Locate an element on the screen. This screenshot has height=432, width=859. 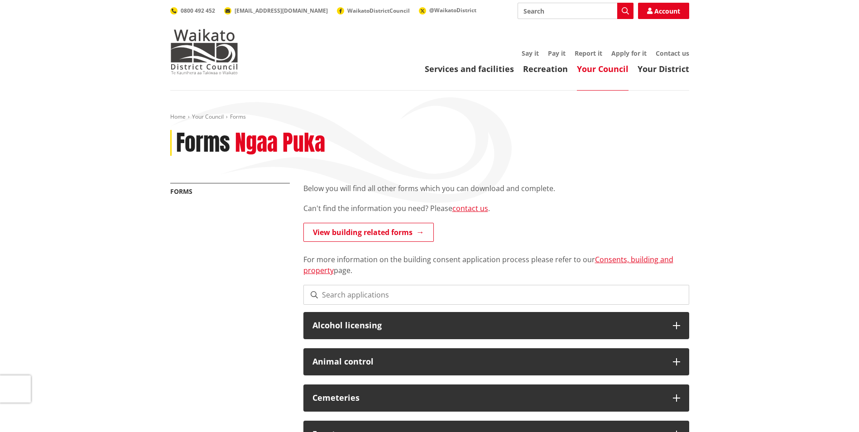
span: 0800 492 452 is located at coordinates (198, 10).